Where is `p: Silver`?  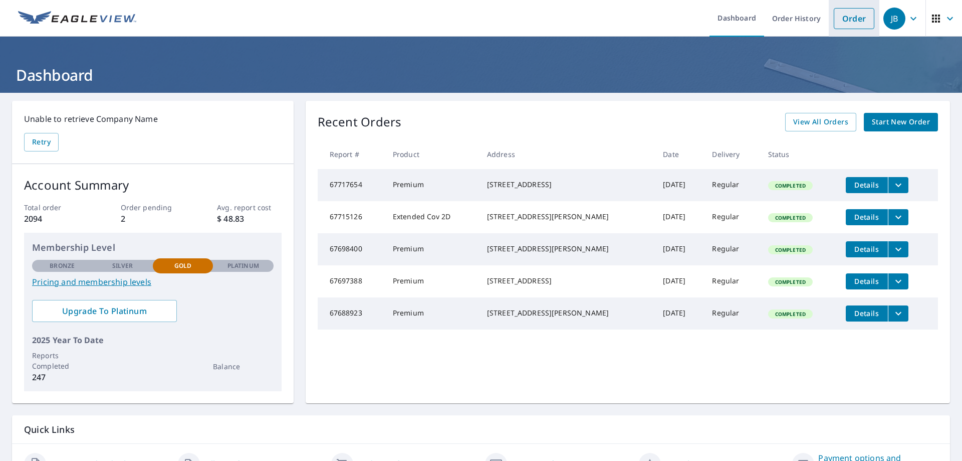
p: Silver is located at coordinates (123, 266).